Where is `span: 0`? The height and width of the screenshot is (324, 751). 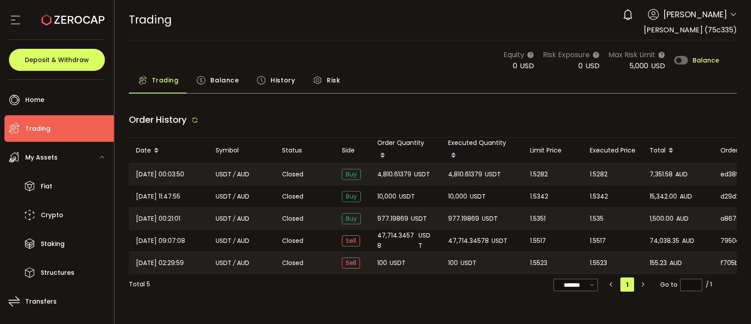
span: 0 is located at coordinates (581, 66).